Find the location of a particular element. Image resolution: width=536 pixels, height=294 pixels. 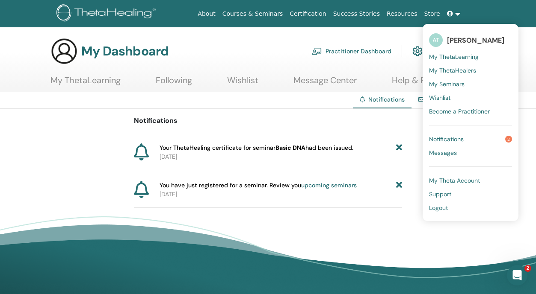

a: Logout is located at coordinates (470, 208).